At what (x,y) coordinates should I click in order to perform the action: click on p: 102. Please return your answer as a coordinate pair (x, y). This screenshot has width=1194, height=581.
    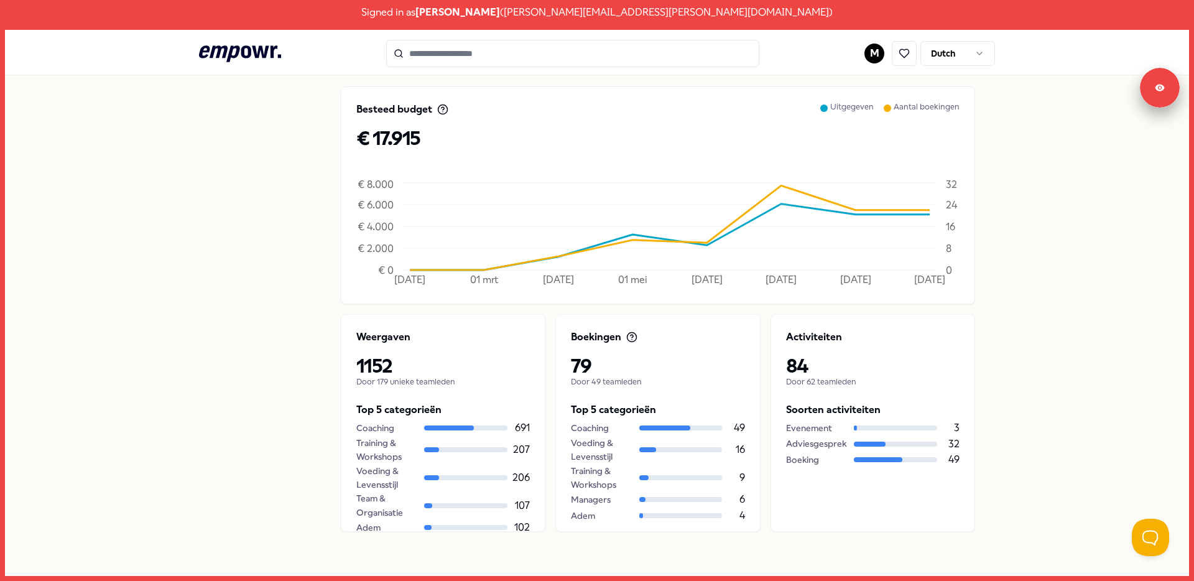
    Looking at the image, I should click on (522, 527).